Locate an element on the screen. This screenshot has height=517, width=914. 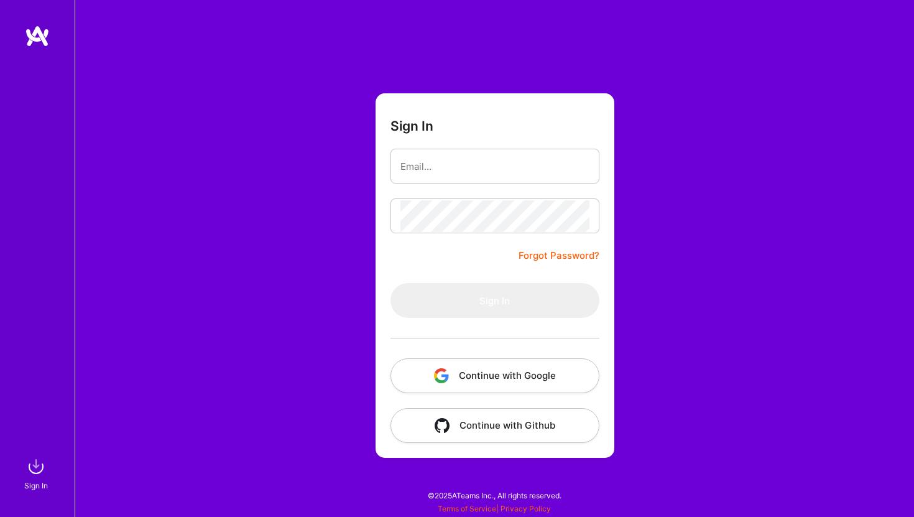
a: Terms of Service is located at coordinates (467, 508).